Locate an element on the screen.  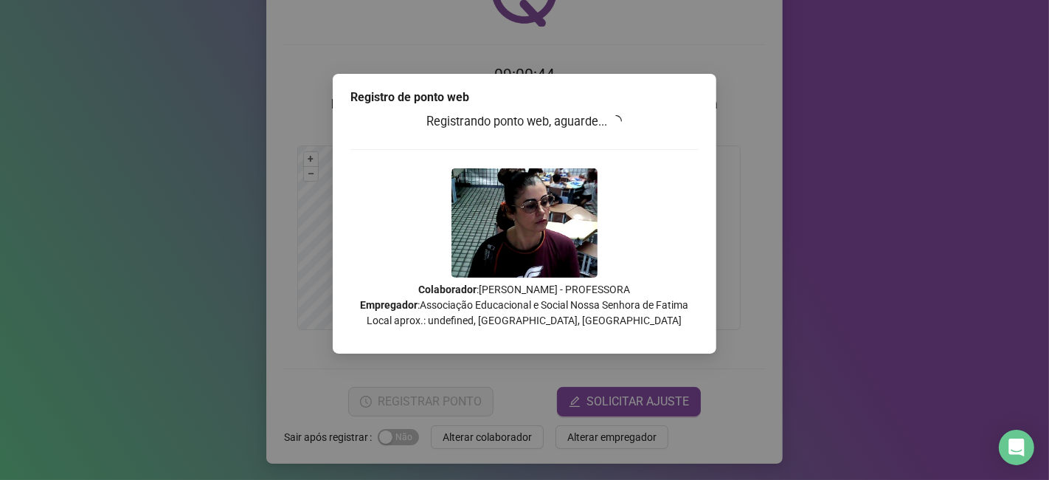
img: 9k= is located at coordinates (525, 223).